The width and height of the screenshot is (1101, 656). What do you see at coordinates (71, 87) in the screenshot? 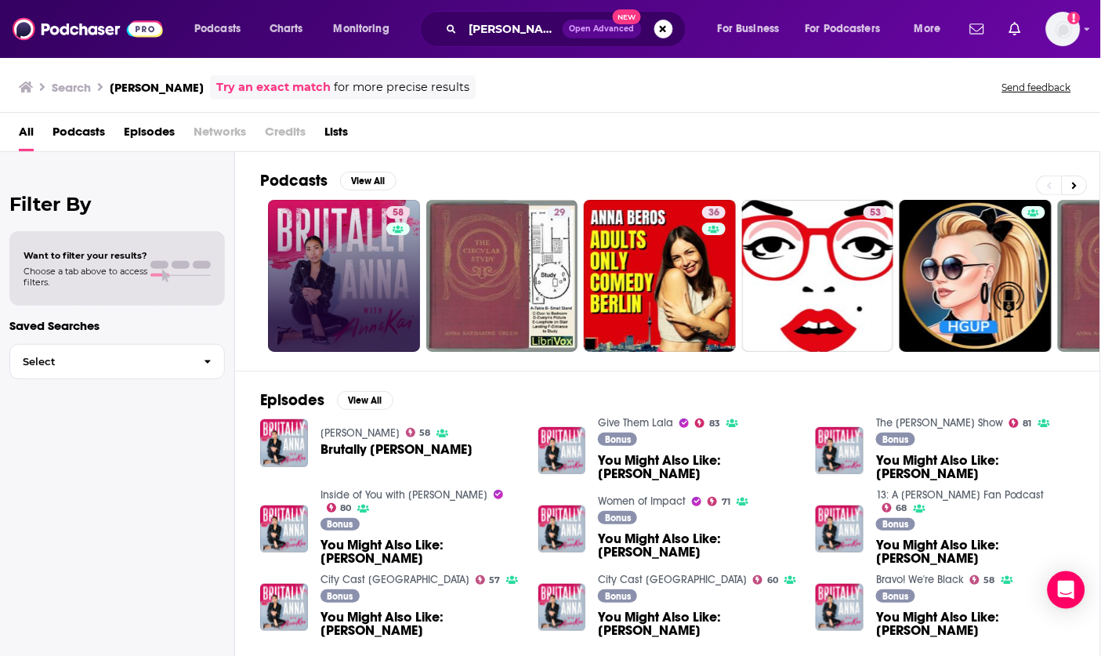
I see `h3: Search` at bounding box center [71, 87].